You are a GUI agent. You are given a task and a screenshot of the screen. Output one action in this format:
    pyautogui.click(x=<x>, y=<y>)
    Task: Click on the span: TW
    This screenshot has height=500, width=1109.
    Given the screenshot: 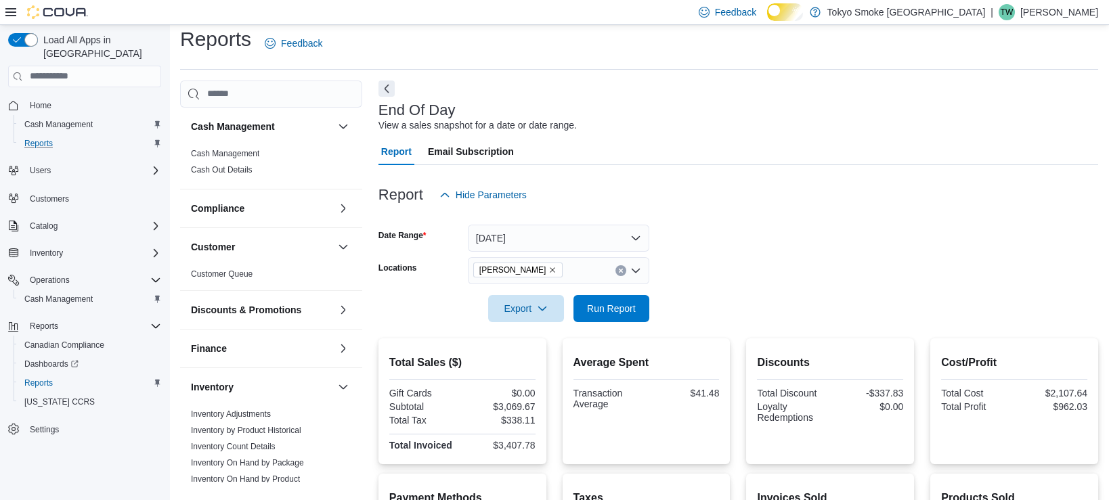 What is the action you would take?
    pyautogui.click(x=1007, y=12)
    